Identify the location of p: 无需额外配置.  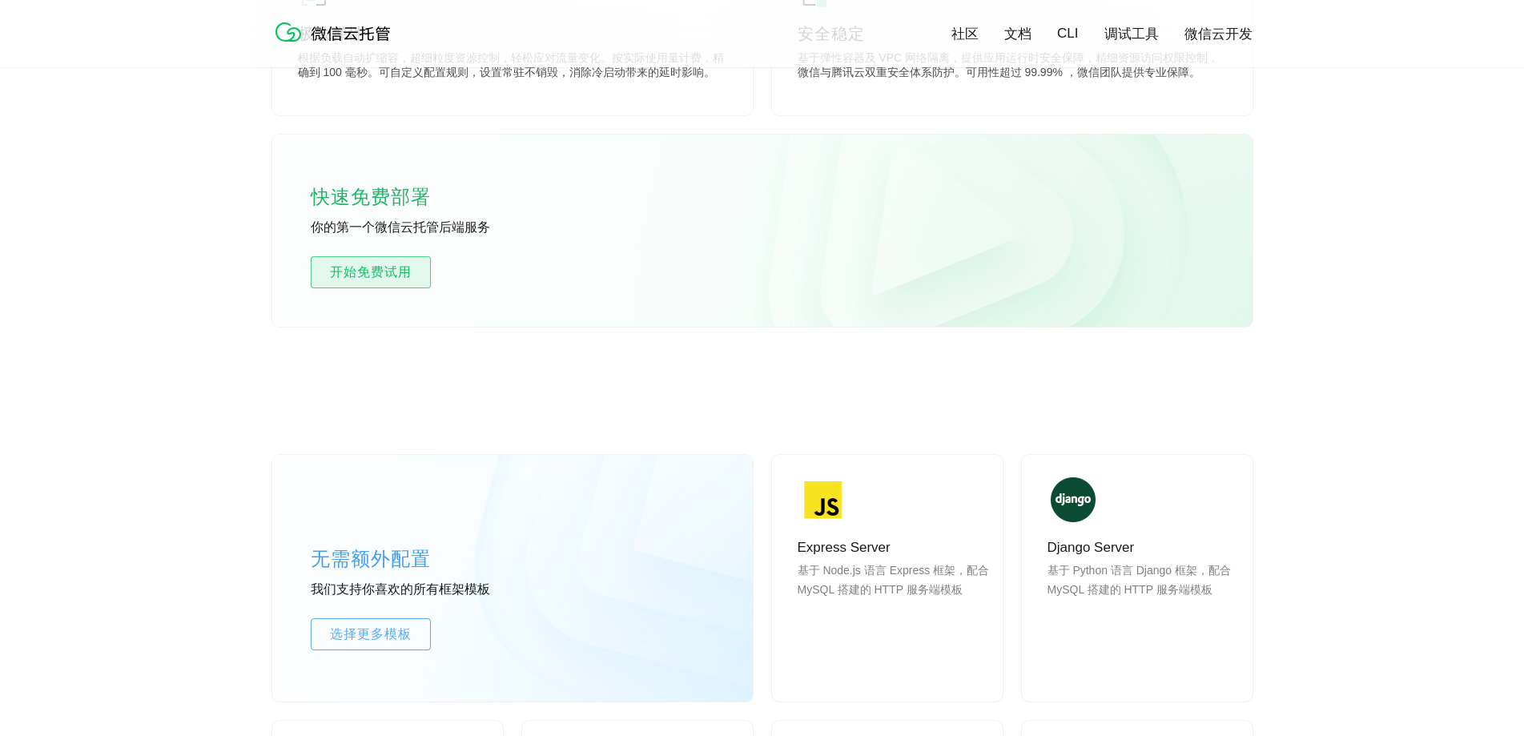
(431, 559).